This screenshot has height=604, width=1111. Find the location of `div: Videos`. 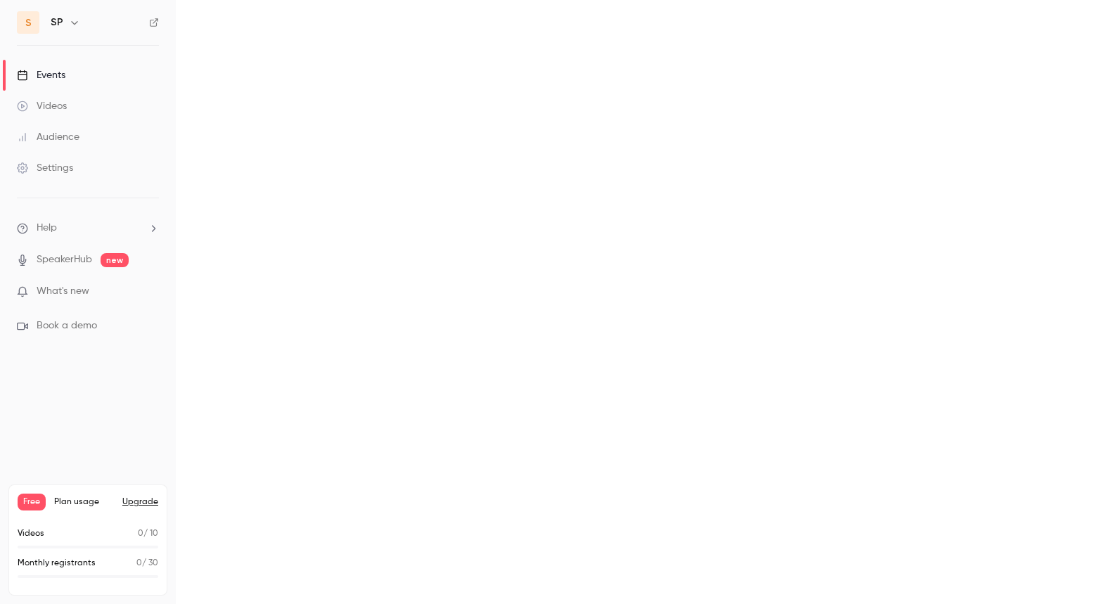

div: Videos is located at coordinates (42, 106).